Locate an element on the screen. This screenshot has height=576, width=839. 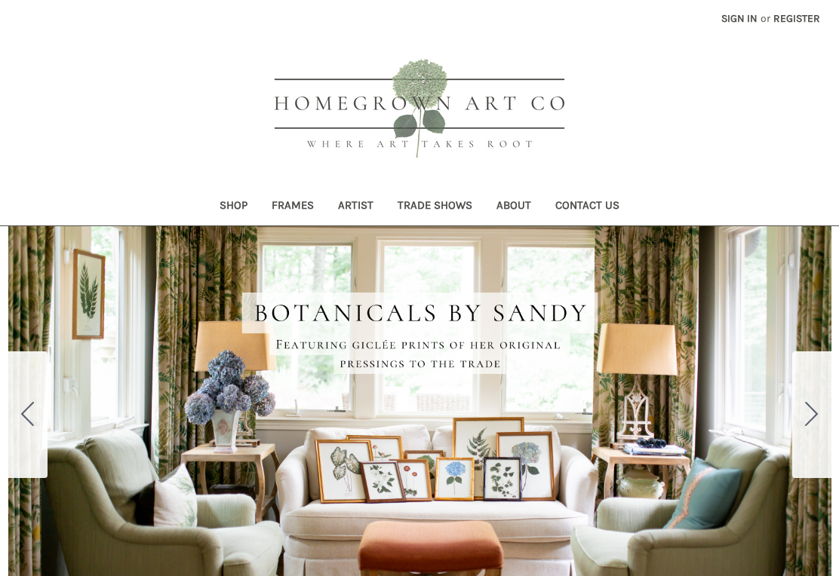
span: or is located at coordinates (765, 18).